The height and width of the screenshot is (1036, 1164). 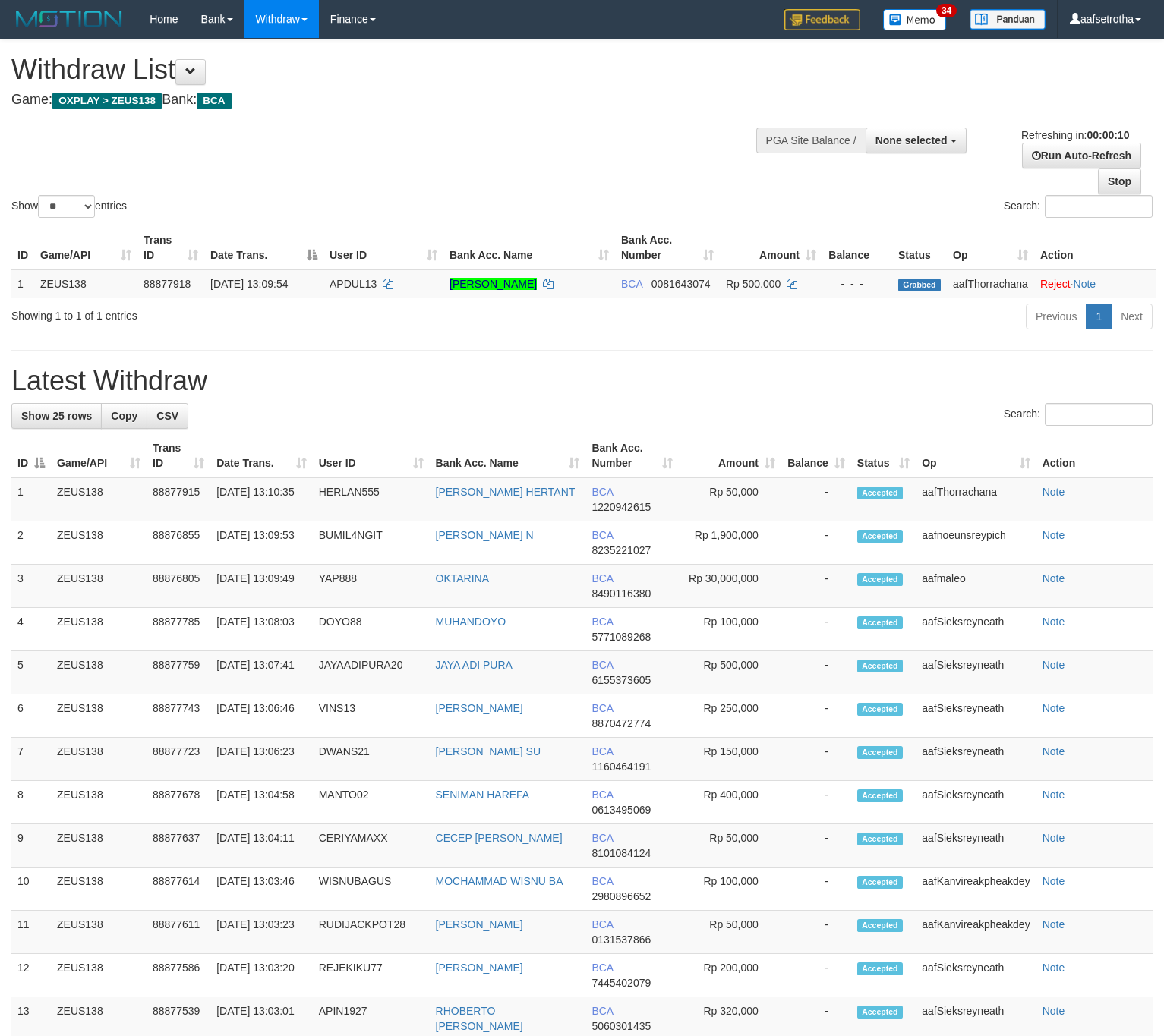 What do you see at coordinates (371, 889) in the screenshot?
I see `td: WISNUBAGUS` at bounding box center [371, 889].